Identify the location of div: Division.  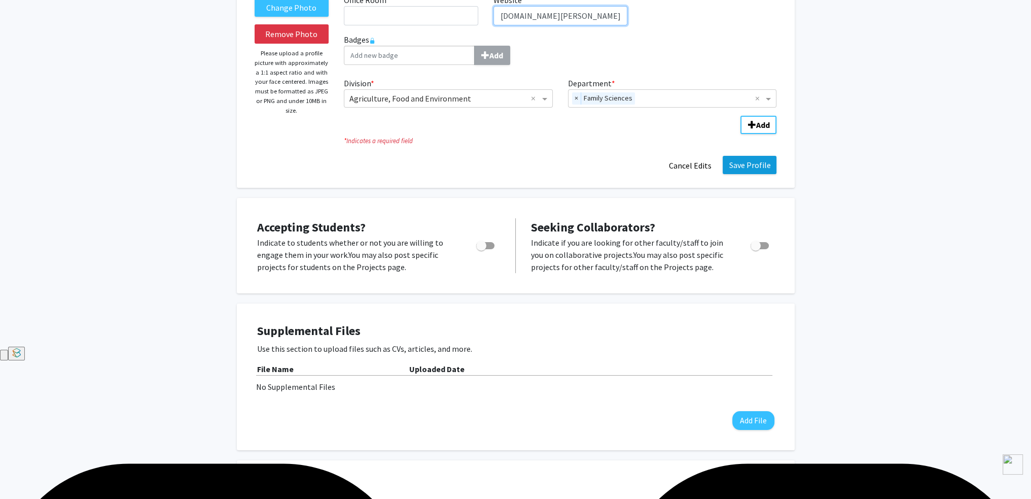
(448, 92).